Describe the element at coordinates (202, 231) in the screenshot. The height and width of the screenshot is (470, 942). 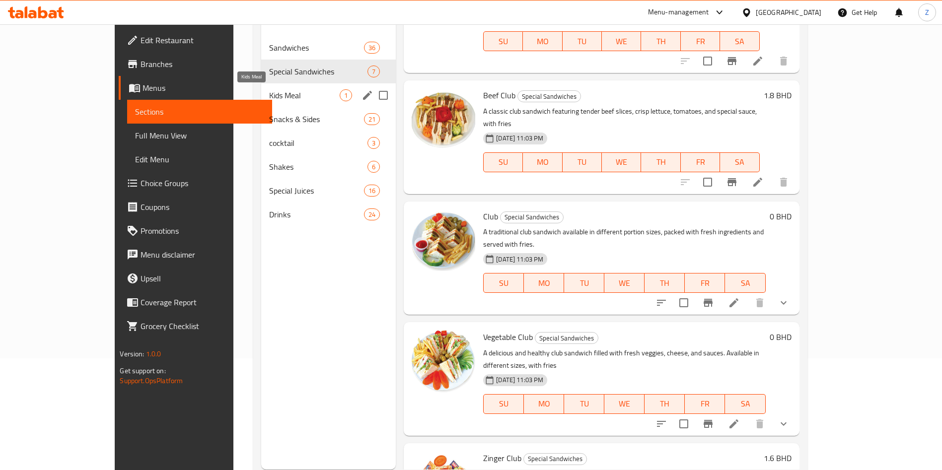
I see `span: Promotions` at that location.